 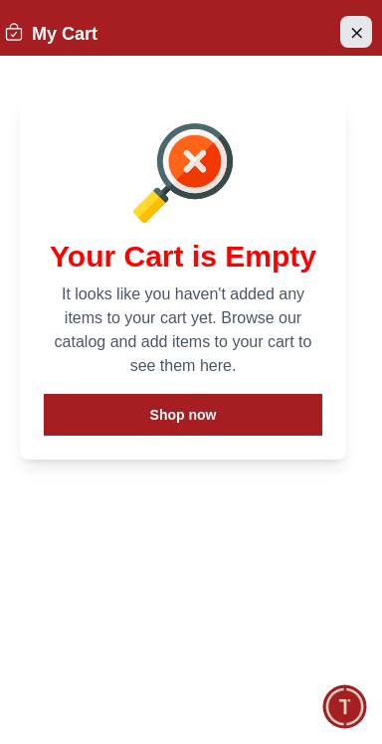 What do you see at coordinates (183, 257) in the screenshot?
I see `h1: Your Cart is Empty` at bounding box center [183, 257].